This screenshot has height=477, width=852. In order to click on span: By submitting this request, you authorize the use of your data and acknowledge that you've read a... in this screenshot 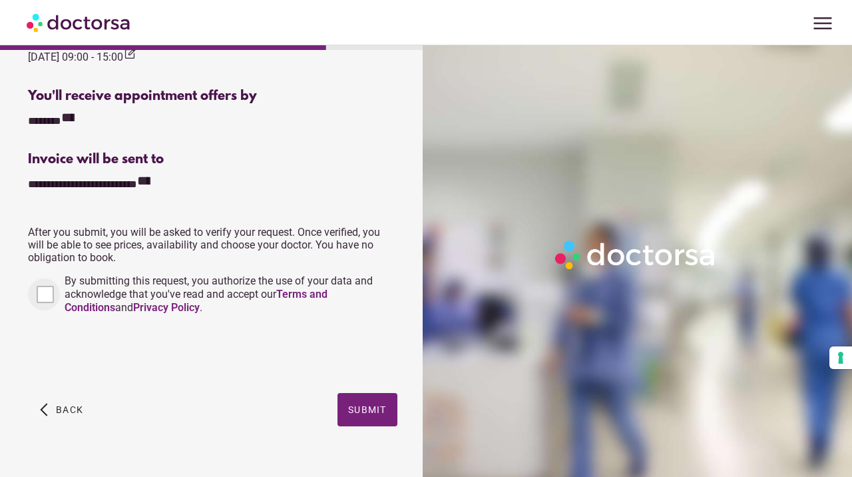, I will do `click(218, 294)`.